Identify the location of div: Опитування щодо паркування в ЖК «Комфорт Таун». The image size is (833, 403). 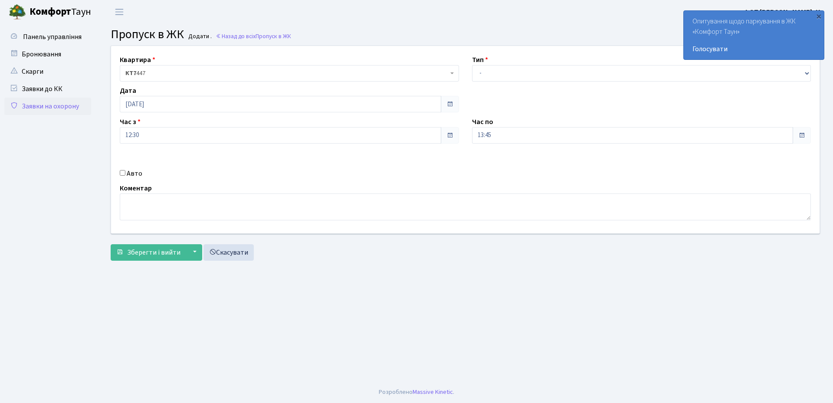
(754, 35).